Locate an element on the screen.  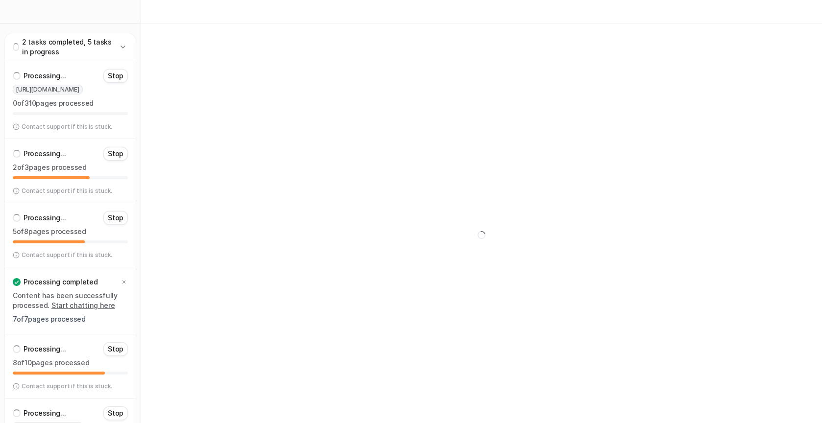
p: 5 of 8 pages processed is located at coordinates (70, 232).